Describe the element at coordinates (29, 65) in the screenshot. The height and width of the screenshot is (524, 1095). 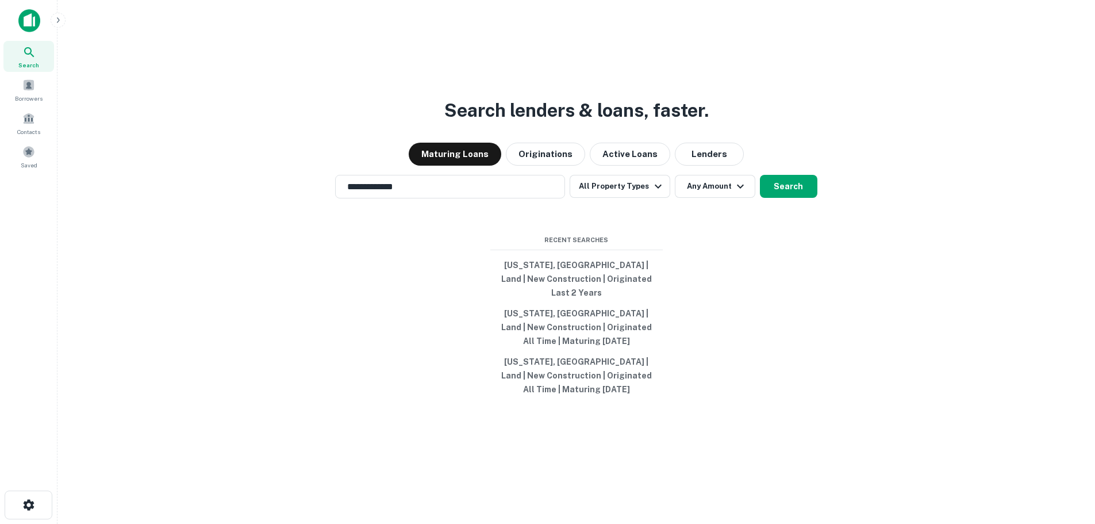
I see `span: Search` at that location.